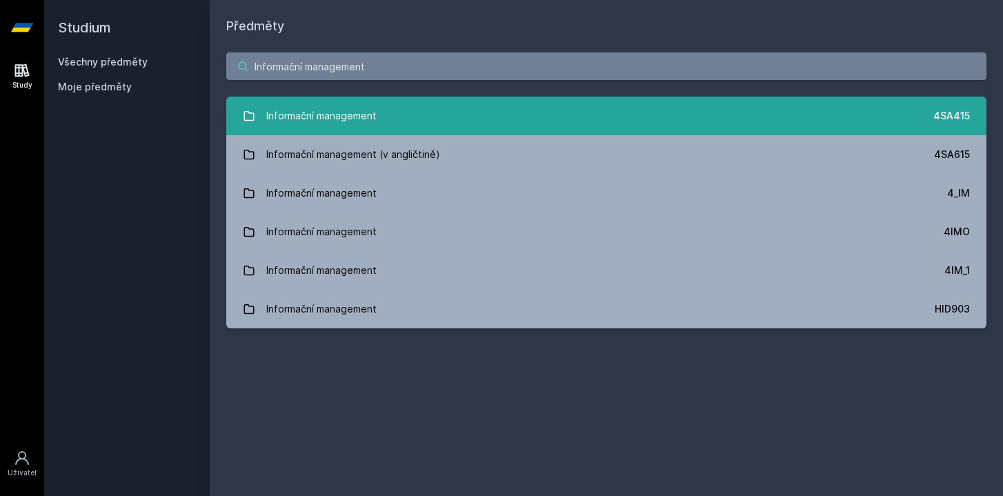  Describe the element at coordinates (22, 85) in the screenshot. I see `div: Study` at that location.